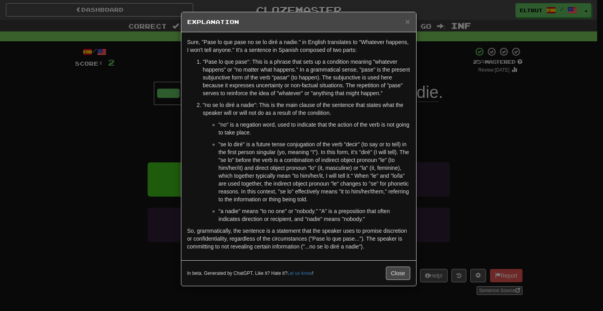  I want to click on p: "se lo diré" is a future tense conjugation of the verb "decir" (to say or to tell) in the first p..., so click(315, 172).